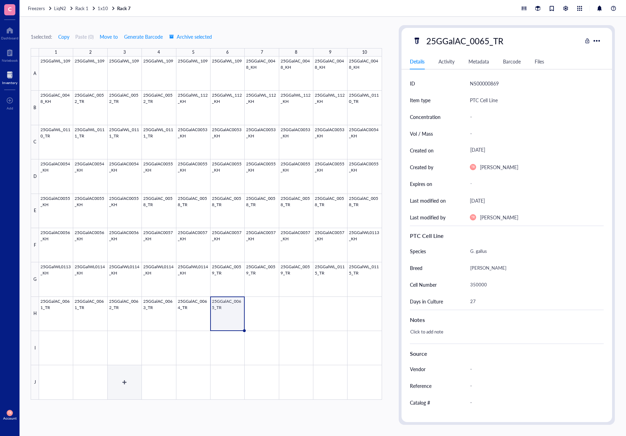 The height and width of the screenshot is (436, 626). Describe the element at coordinates (534, 284) in the screenshot. I see `div: 350000` at that location.